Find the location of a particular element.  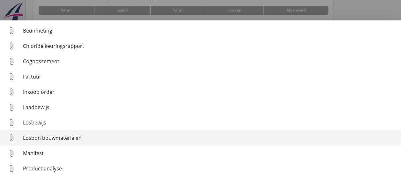

div: Product analyse is located at coordinates (209, 169).